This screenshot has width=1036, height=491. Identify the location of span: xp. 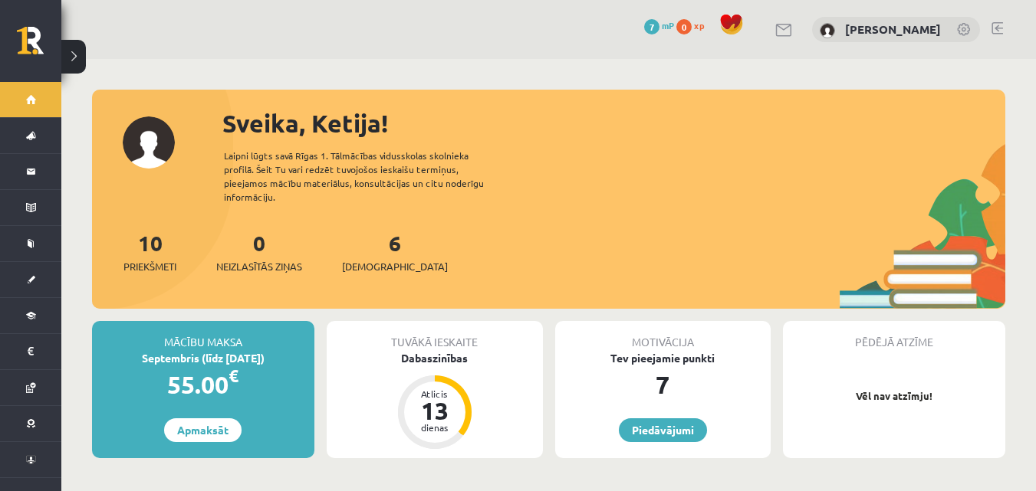
(698, 25).